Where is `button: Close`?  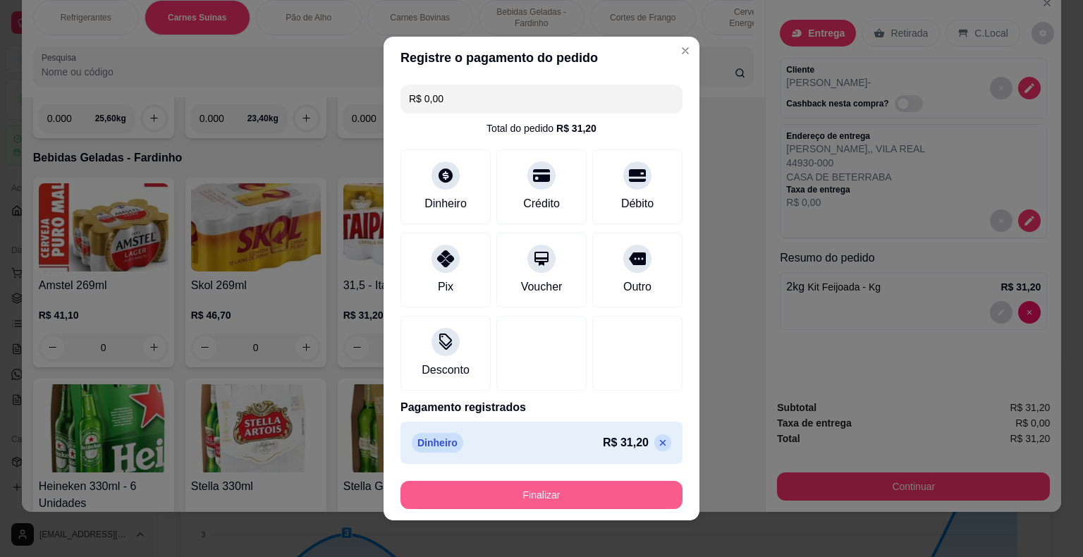
button: Close is located at coordinates (685, 51).